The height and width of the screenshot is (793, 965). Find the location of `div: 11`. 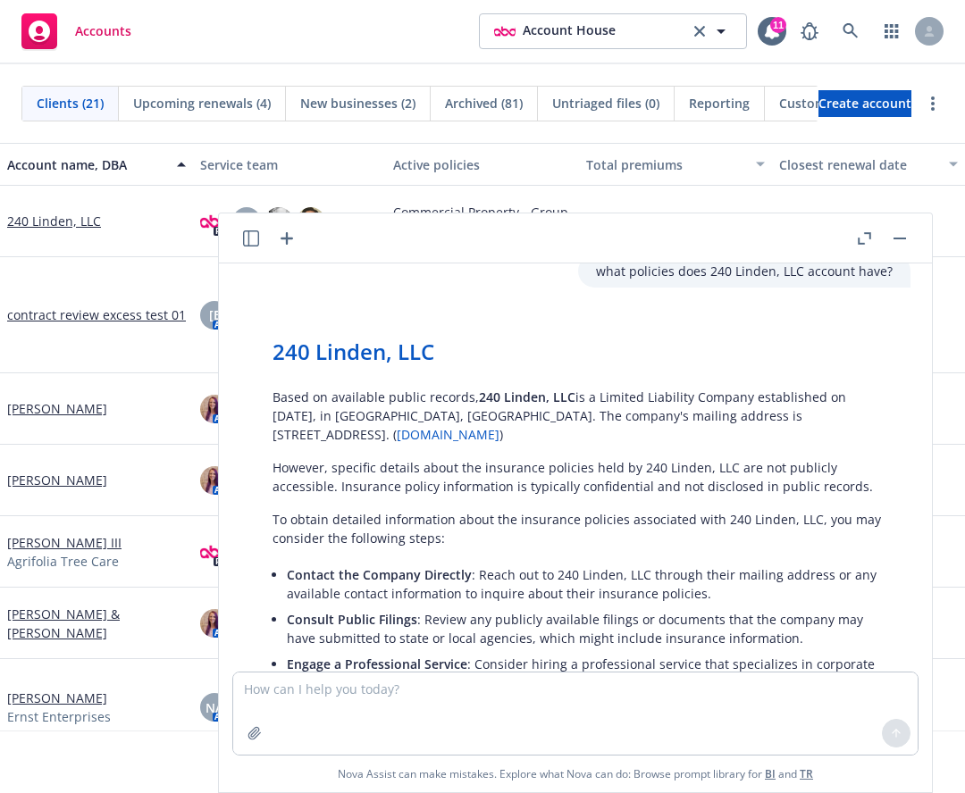

div: 11 is located at coordinates (778, 25).